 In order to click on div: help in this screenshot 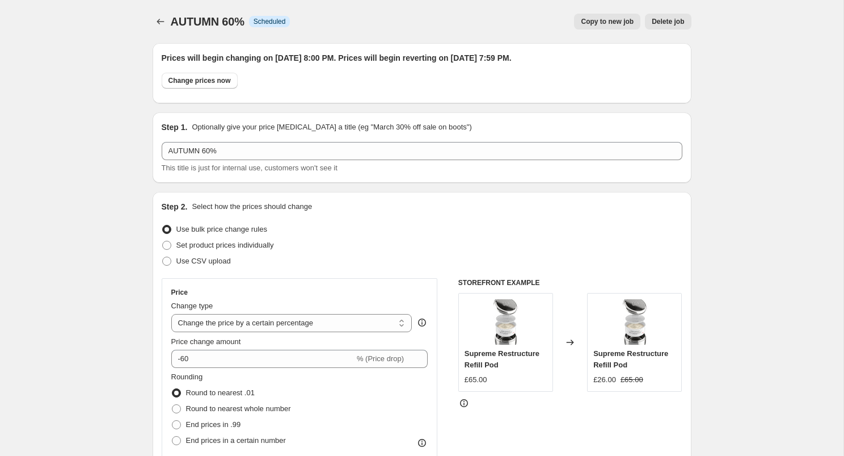, I will do `click(422, 322)`.